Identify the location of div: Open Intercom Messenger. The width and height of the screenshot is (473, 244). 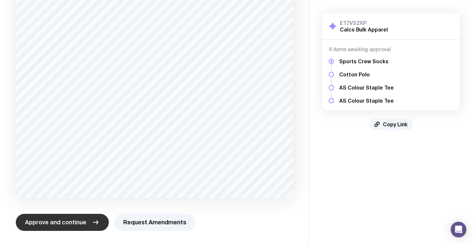
(458, 230).